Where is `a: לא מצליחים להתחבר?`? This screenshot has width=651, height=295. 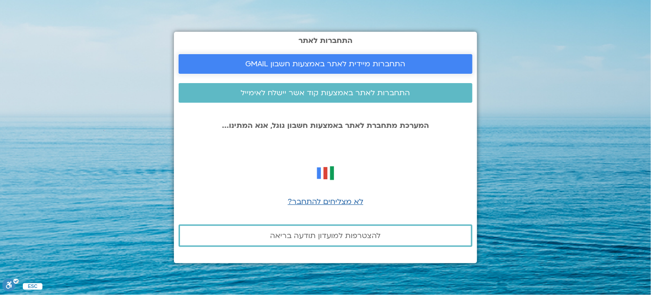 a: לא מצליחים להתחבר? is located at coordinates (326, 202).